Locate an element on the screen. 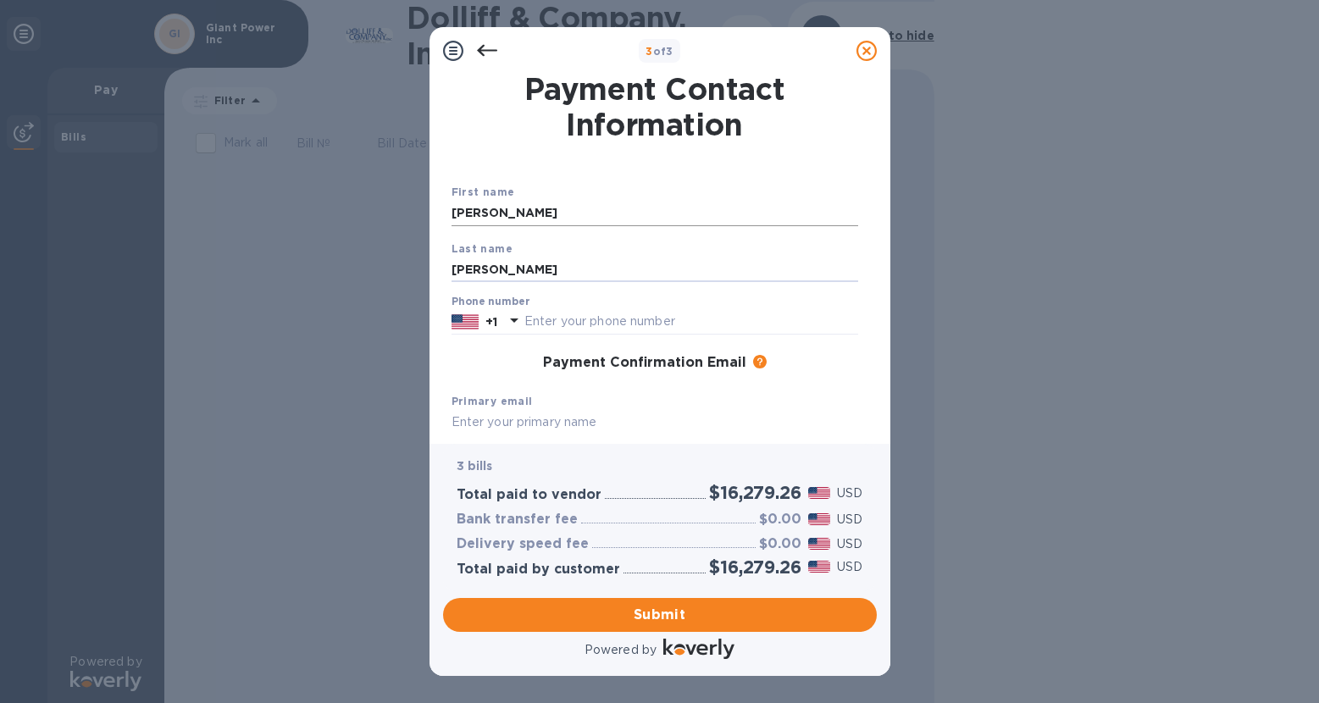 Image resolution: width=1319 pixels, height=703 pixels. img: US is located at coordinates (465, 322).